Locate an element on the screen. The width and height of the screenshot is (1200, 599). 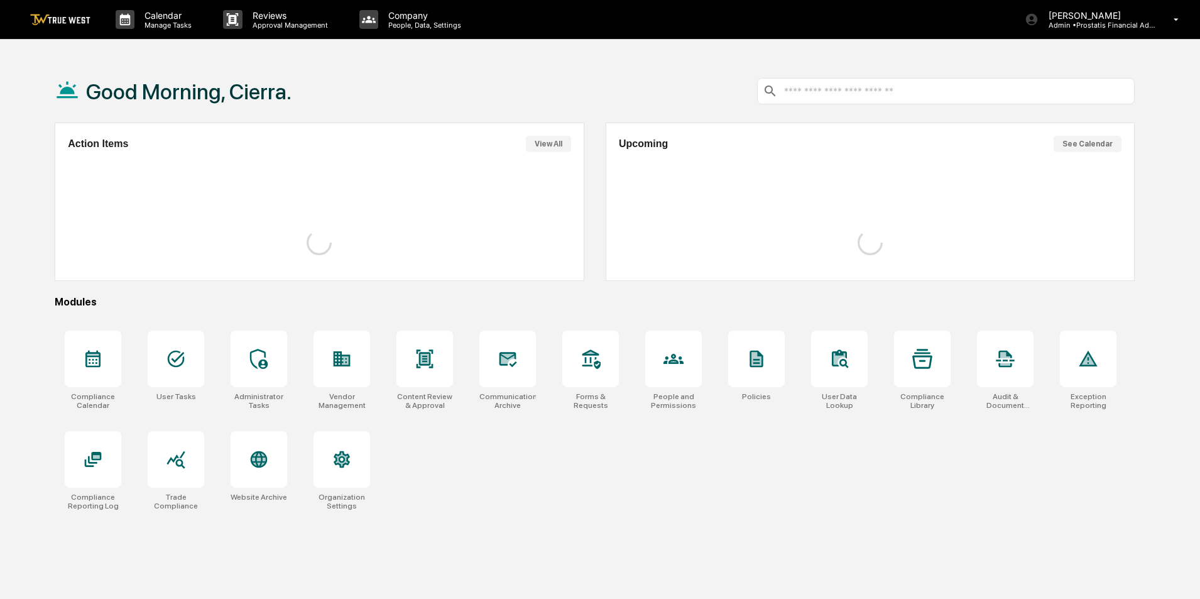
h1: Good Morning, Cierra. is located at coordinates (188, 92).